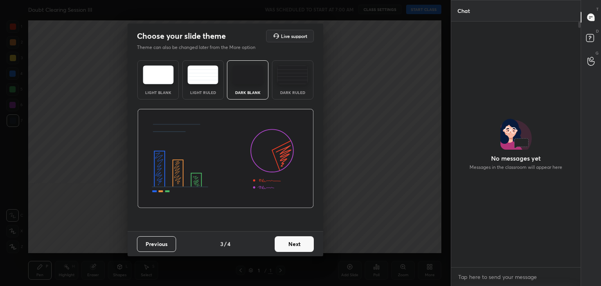 The image size is (601, 286). I want to click on p: G, so click(598, 53).